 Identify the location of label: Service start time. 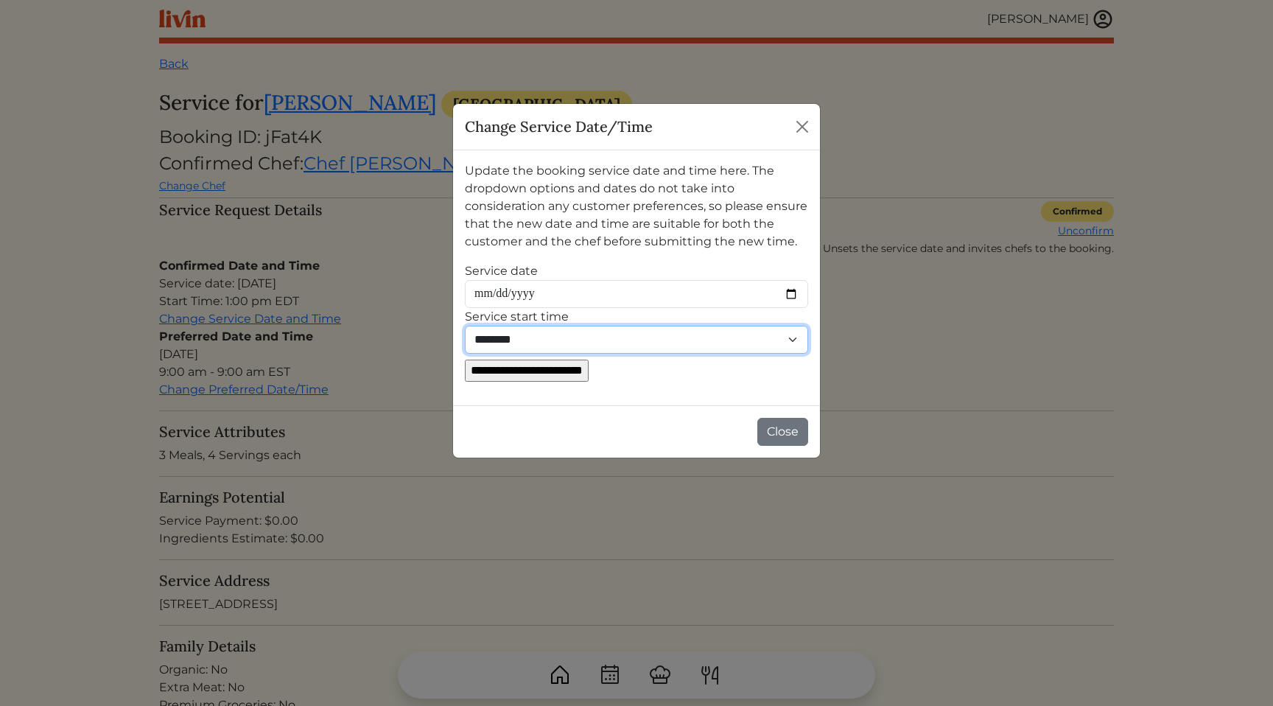
(516, 317).